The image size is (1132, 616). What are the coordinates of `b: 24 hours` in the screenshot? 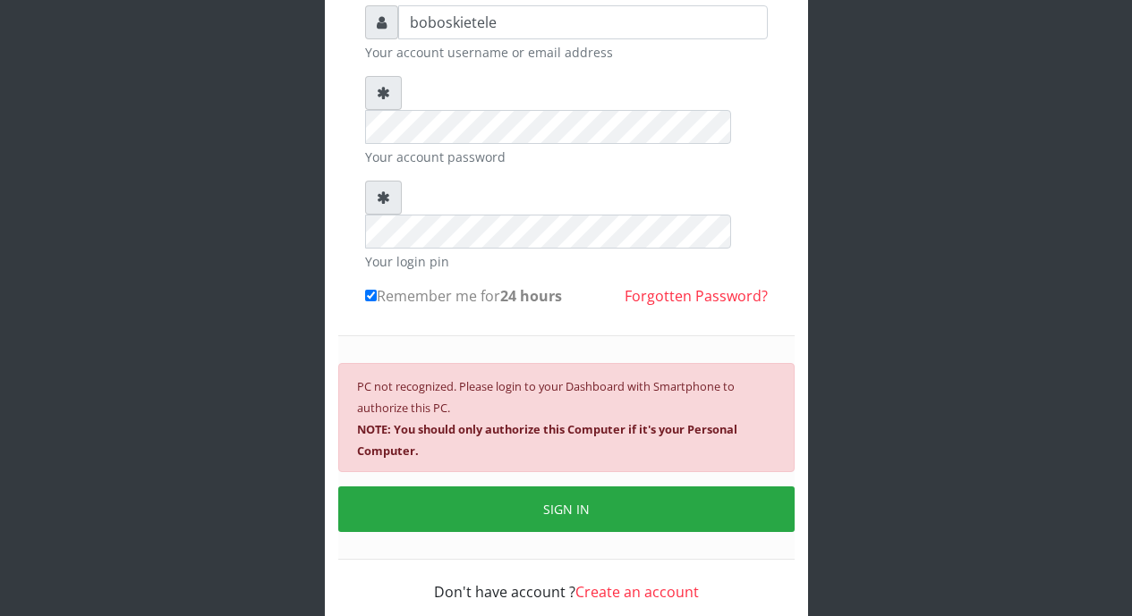 It's located at (531, 296).